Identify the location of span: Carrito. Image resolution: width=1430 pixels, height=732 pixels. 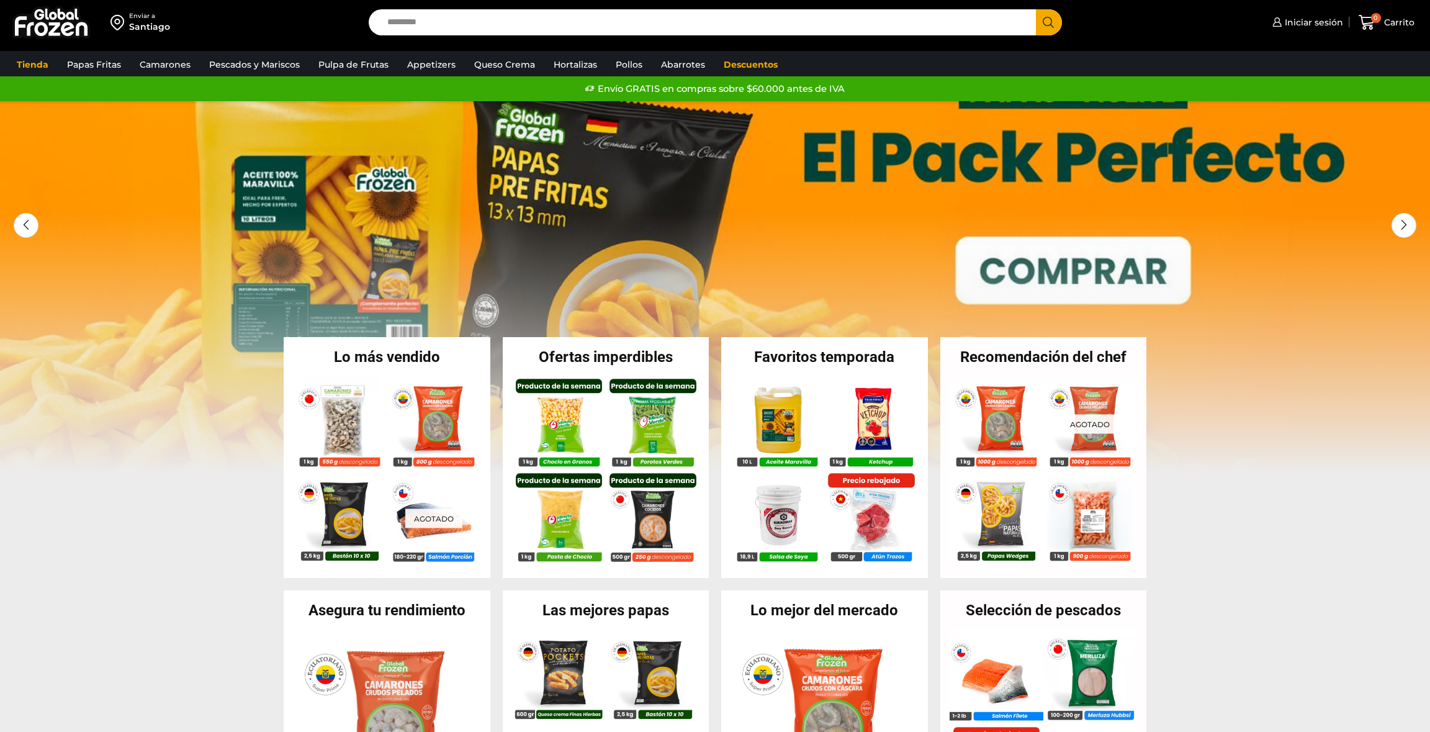
(1397, 22).